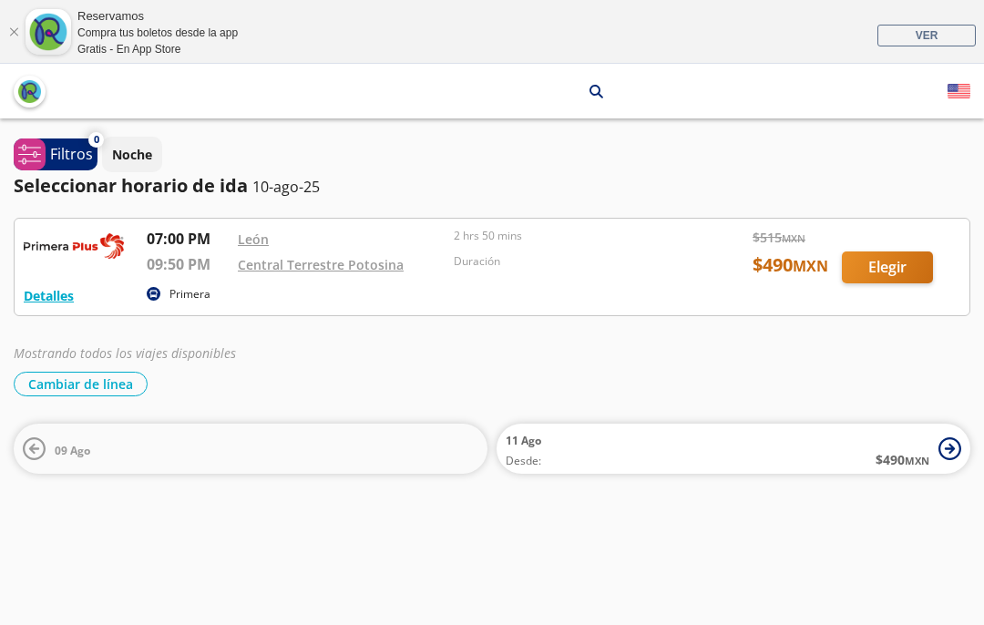  Describe the element at coordinates (125, 353) in the screenshot. I see `em: Mostrando todos los viajes disponibles` at that location.